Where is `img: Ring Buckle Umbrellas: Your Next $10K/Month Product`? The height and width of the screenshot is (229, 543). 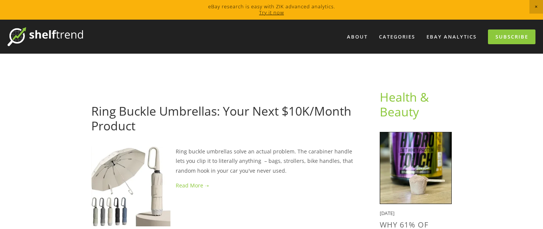
img: Ring Buckle Umbrellas: Your Next $10K/Month Product is located at coordinates (131, 186).